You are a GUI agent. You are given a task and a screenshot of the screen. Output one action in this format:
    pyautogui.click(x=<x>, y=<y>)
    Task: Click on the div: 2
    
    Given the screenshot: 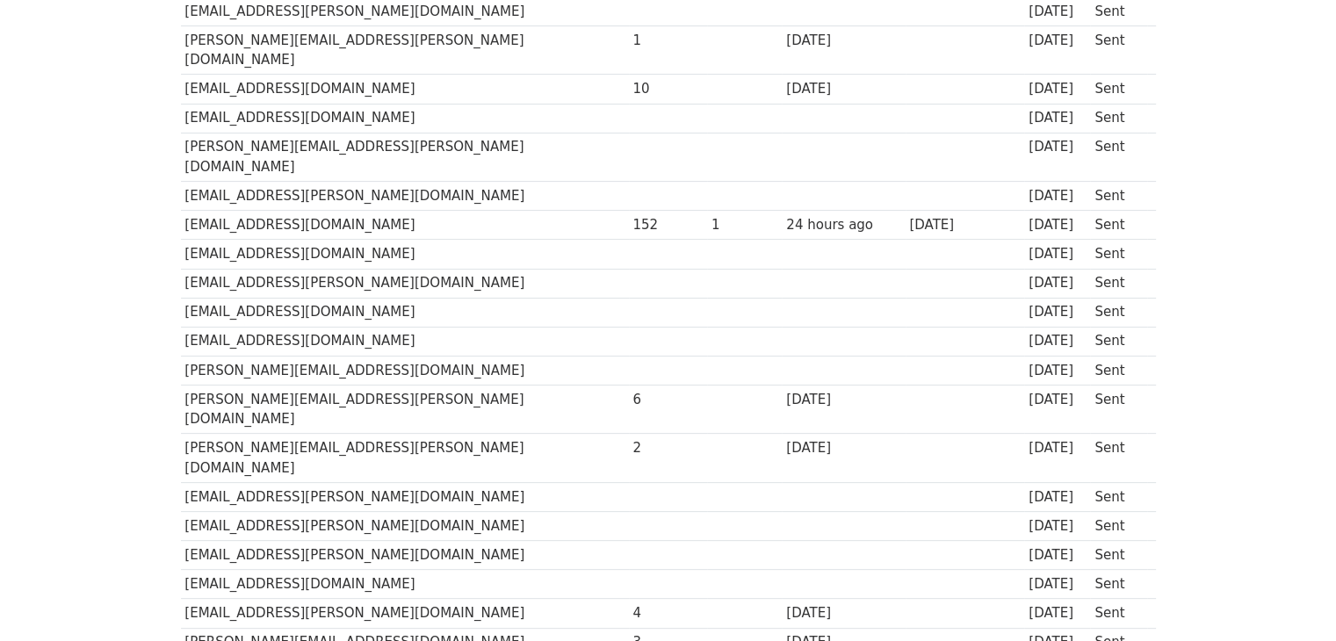 What is the action you would take?
    pyautogui.click(x=668, y=448)
    